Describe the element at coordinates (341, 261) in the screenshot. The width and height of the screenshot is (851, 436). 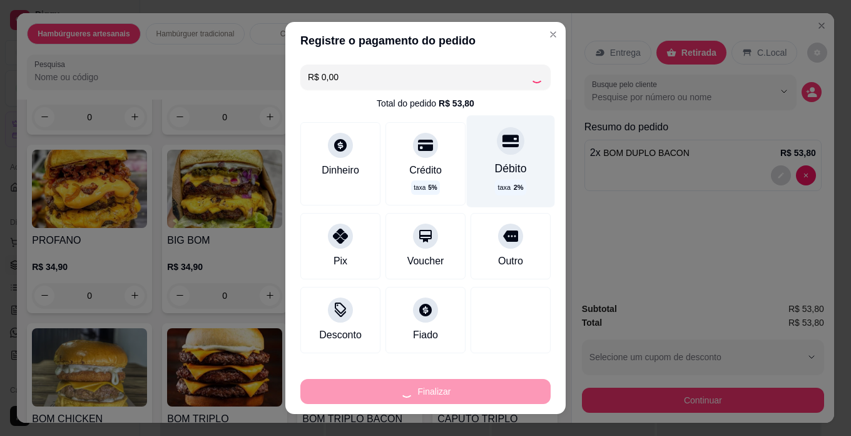
I see `div: Pix` at that location.